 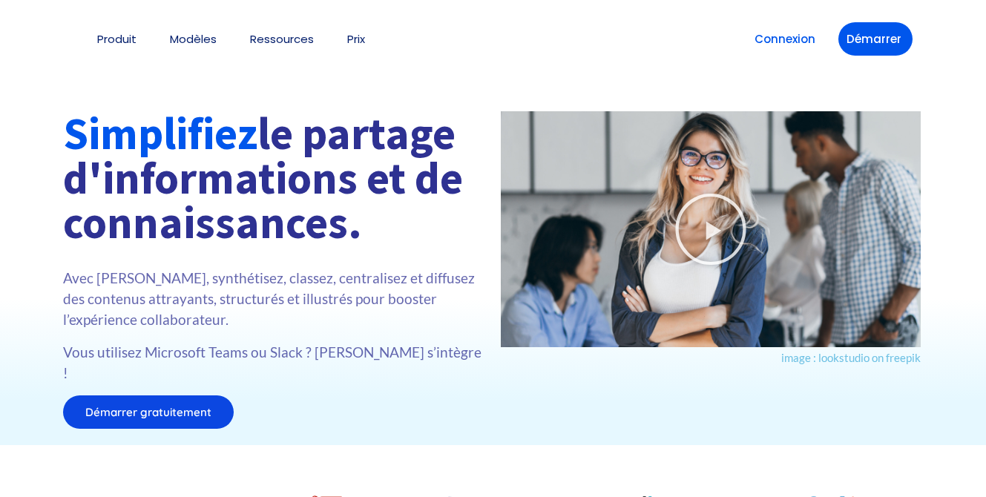 I want to click on a: Produit, so click(x=117, y=39).